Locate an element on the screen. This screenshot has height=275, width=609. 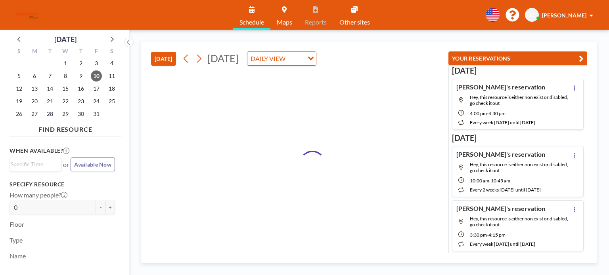
span: Wednesday, October 15, 2025 is located at coordinates (65, 89).